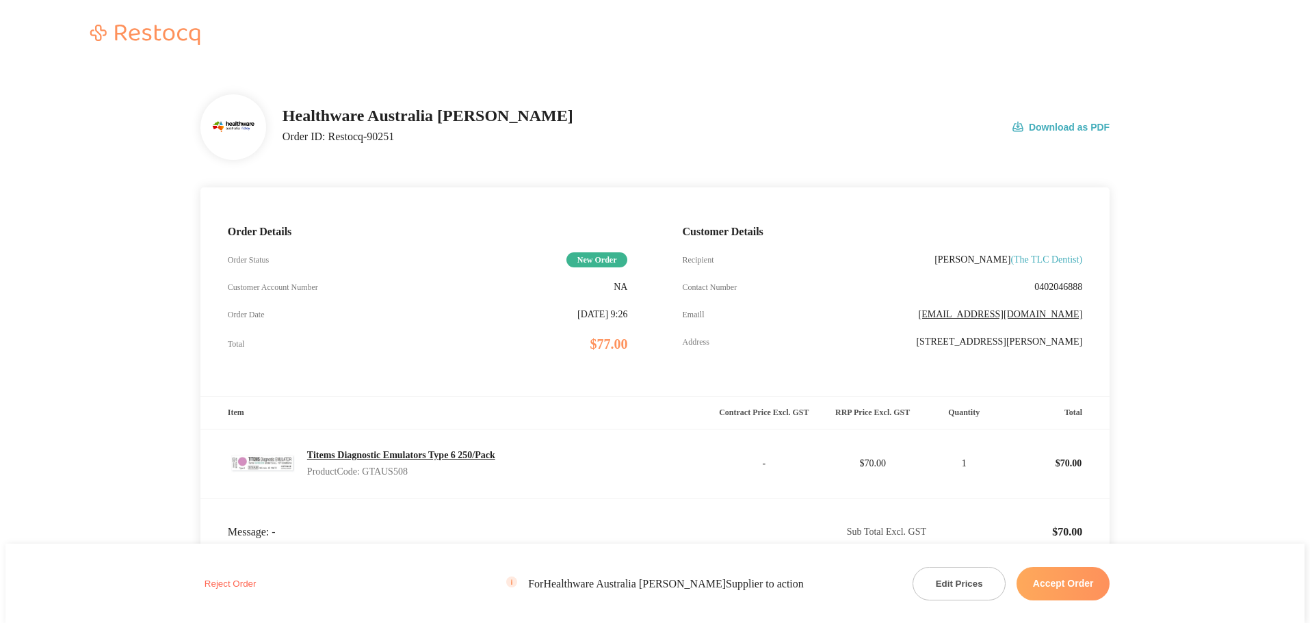 The width and height of the screenshot is (1310, 623). What do you see at coordinates (698, 260) in the screenshot?
I see `p: Recipient` at bounding box center [698, 260].